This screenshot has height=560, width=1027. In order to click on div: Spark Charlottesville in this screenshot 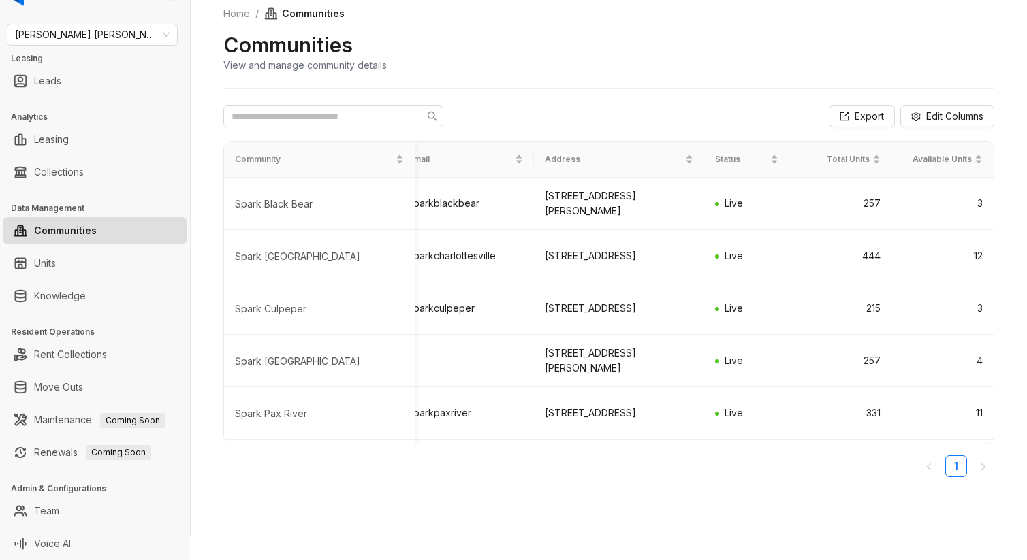, I will do `click(319, 257)`.